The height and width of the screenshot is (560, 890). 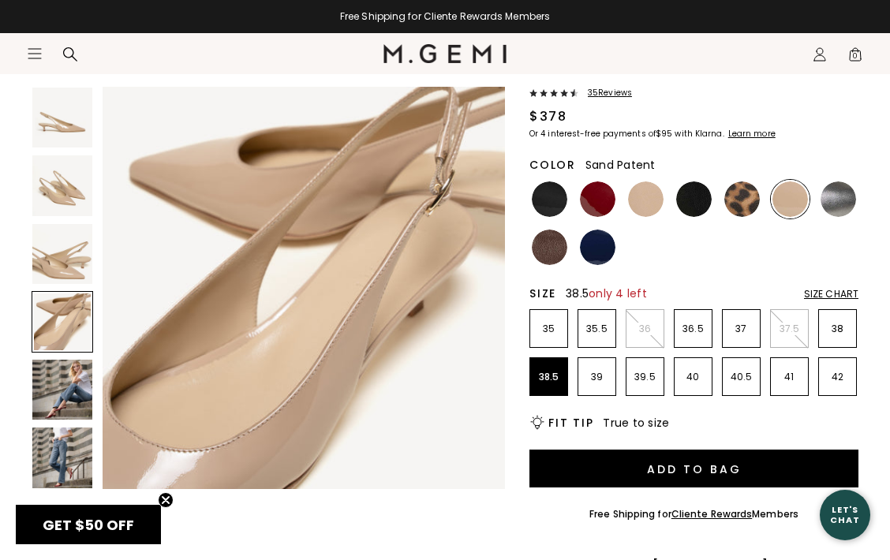 What do you see at coordinates (664, 133) in the screenshot?
I see `klarna-placement-style-amount: $95` at bounding box center [664, 133].